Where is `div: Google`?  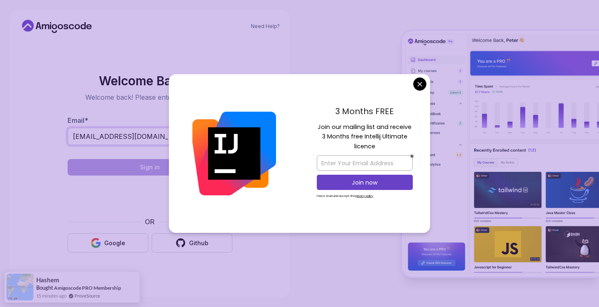
div: Google is located at coordinates (115, 243).